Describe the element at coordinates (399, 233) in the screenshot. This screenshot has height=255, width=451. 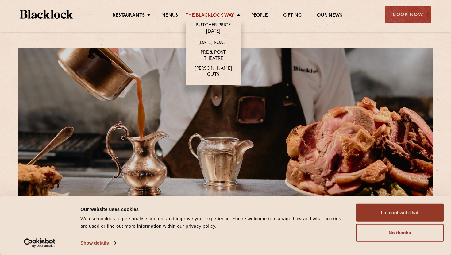
I see `button: No thanks` at that location.